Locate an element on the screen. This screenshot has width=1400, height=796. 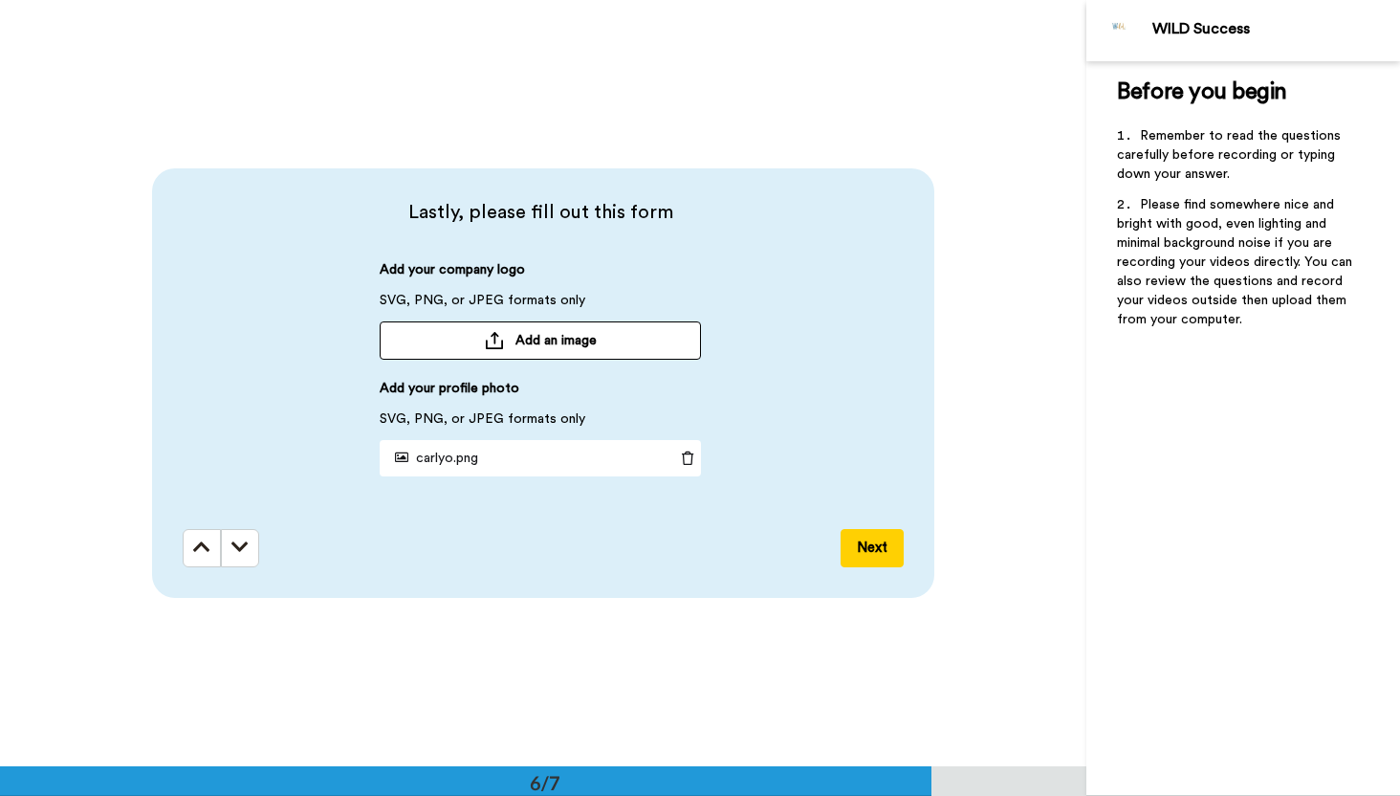
span: Please find somewhere nice and bright with good, even lighting and minimal background noise if yo... is located at coordinates (1236, 262).